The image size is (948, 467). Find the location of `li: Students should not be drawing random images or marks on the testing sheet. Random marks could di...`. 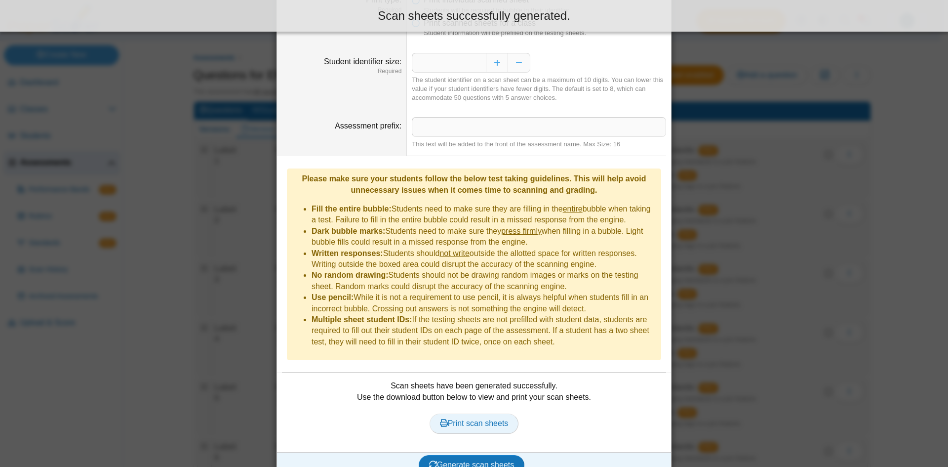

li: Students should not be drawing random images or marks on the testing sheet. Random marks could di... is located at coordinates (484, 280).